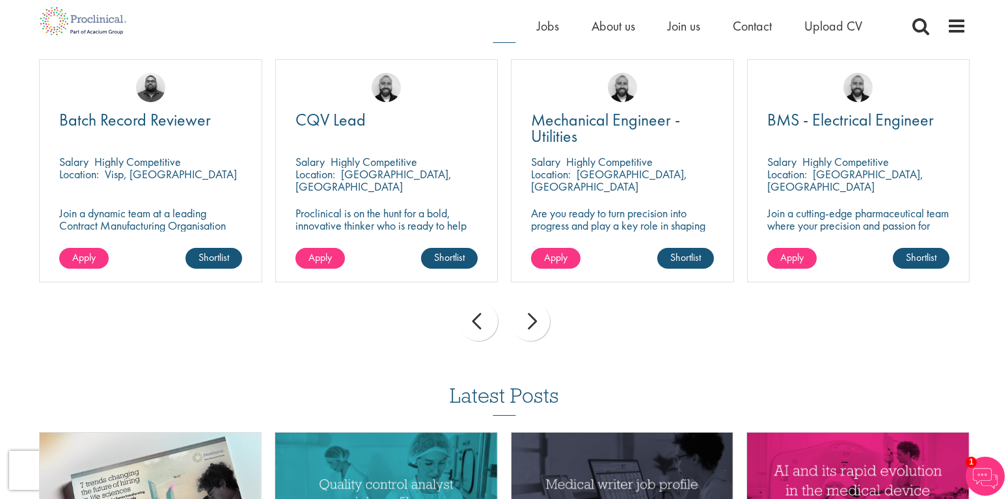  I want to click on a: CQV Lead, so click(387, 120).